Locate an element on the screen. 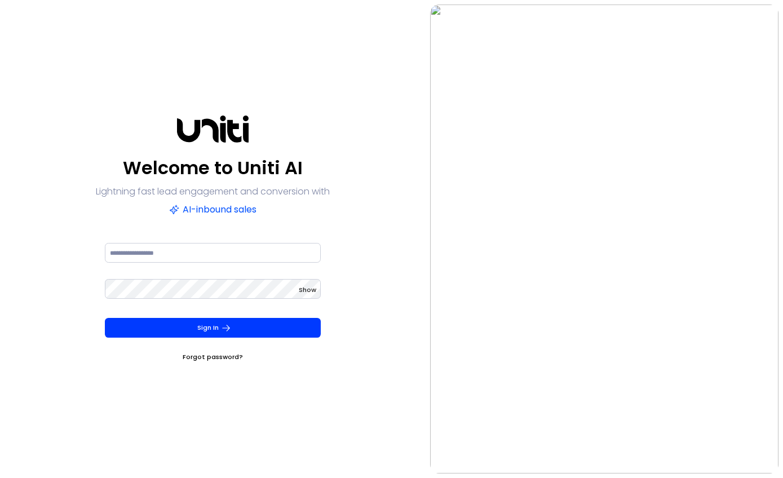  a: Forgot password? is located at coordinates (213, 357).